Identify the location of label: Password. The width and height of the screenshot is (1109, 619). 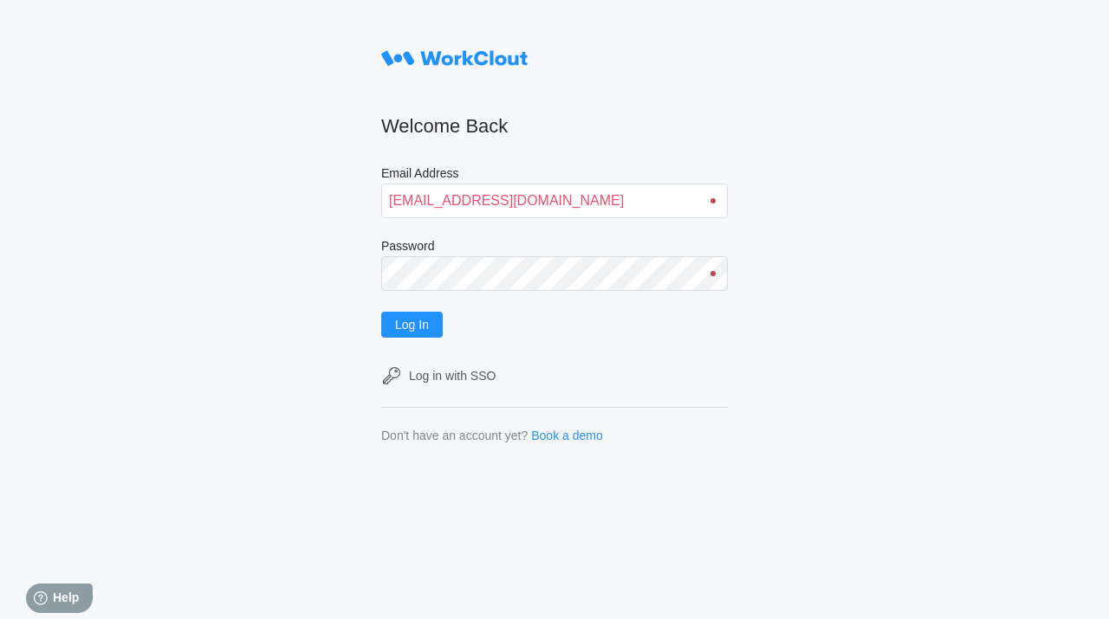
(554, 248).